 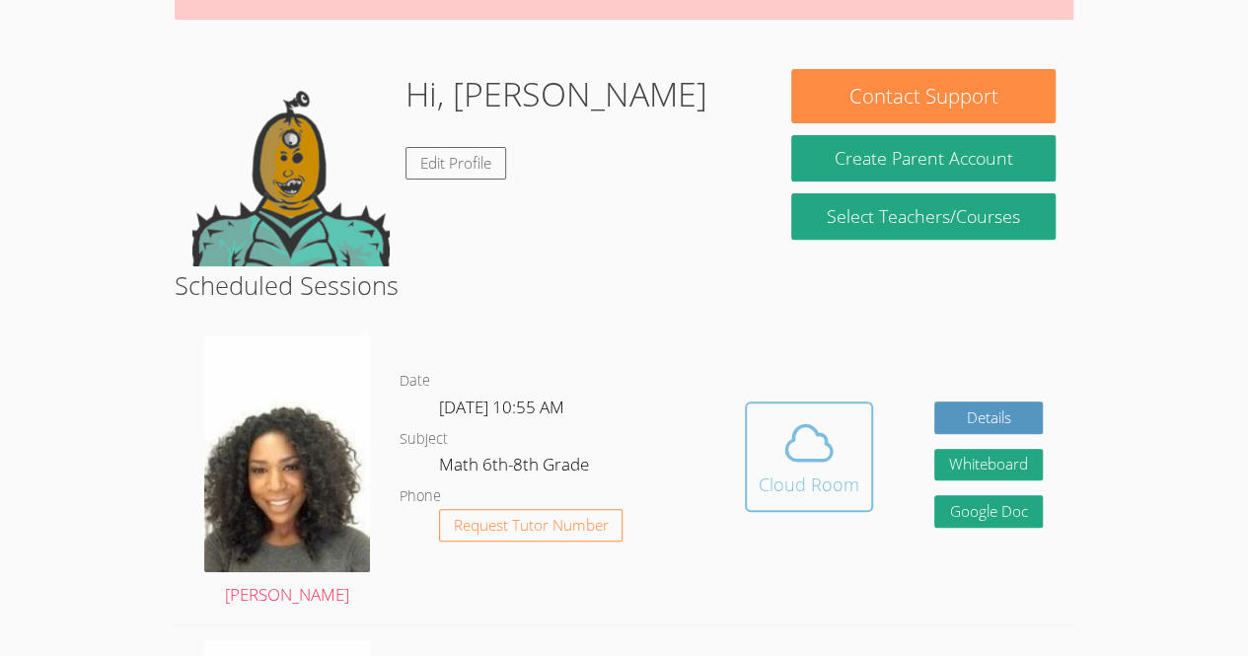 What do you see at coordinates (456, 163) in the screenshot?
I see `a: Edit Profile` at bounding box center [456, 163].